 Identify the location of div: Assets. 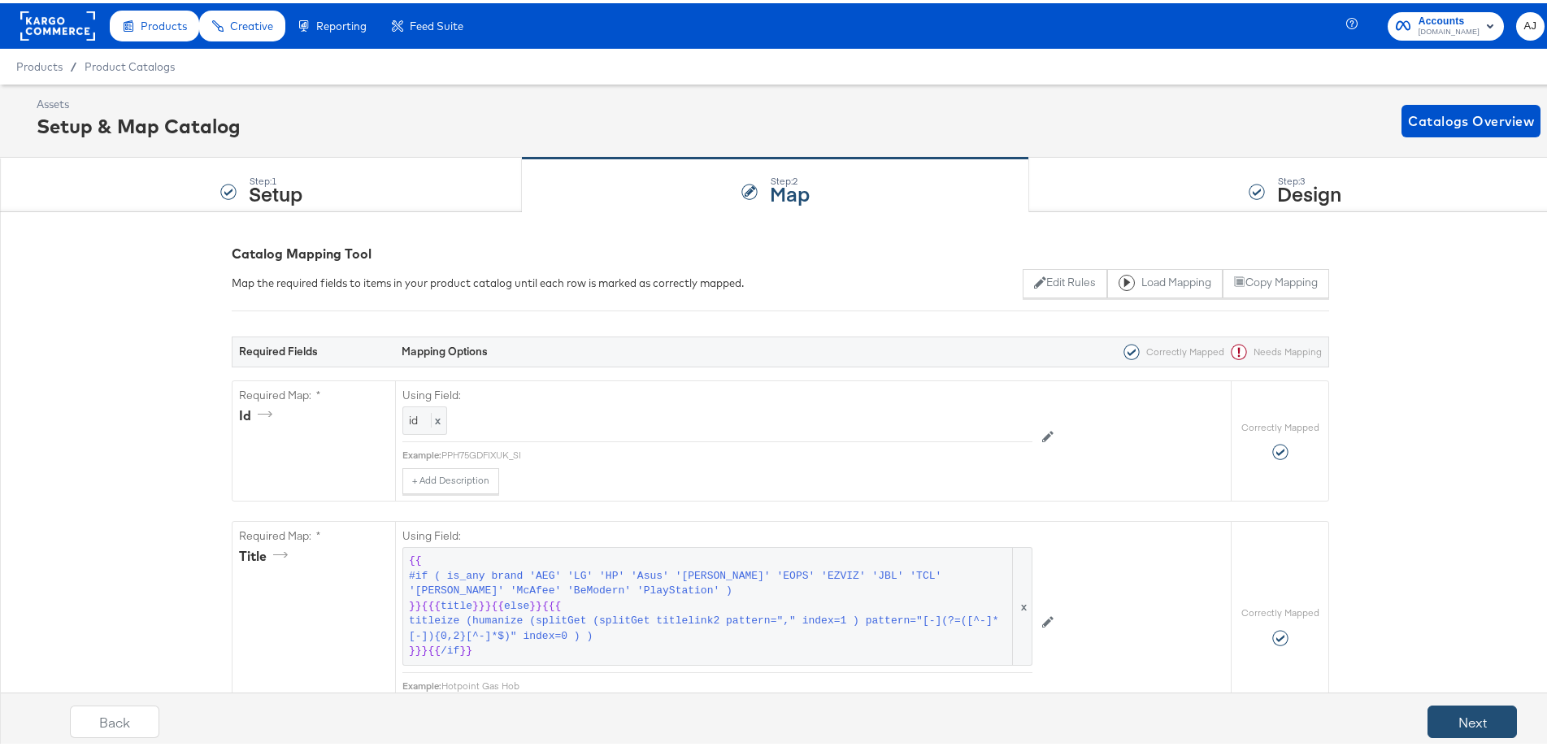
(138, 101).